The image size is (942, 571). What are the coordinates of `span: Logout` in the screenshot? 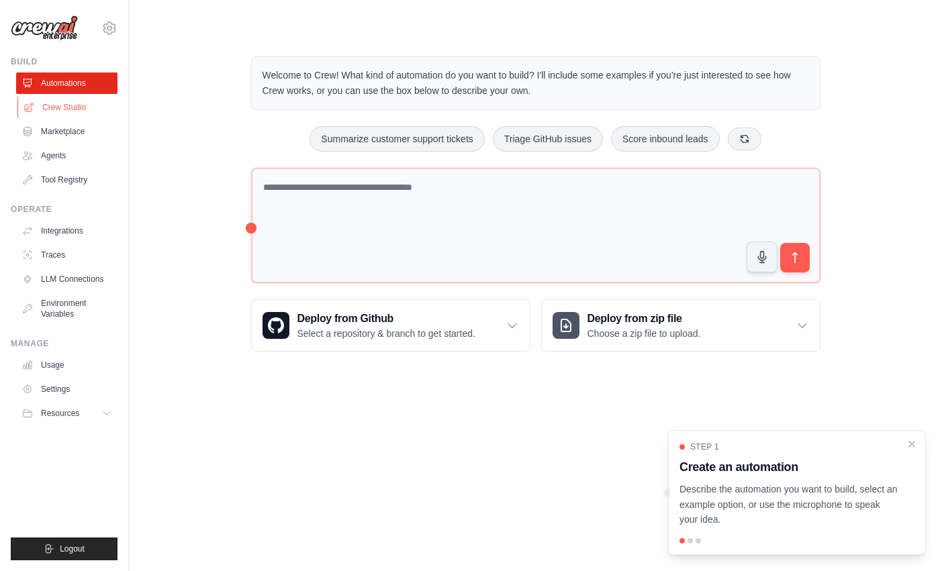 It's located at (72, 549).